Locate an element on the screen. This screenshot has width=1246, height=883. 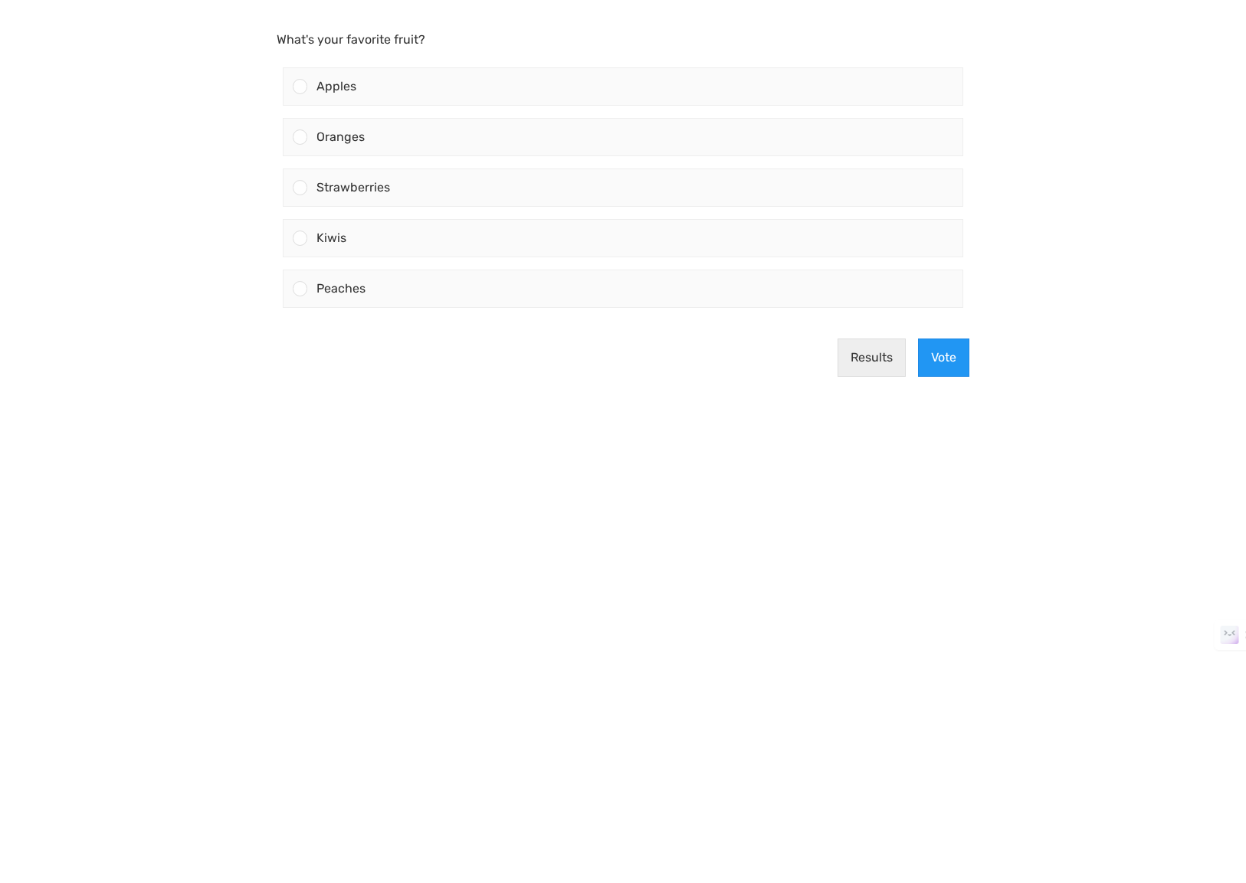
button: Vote is located at coordinates (943, 358).